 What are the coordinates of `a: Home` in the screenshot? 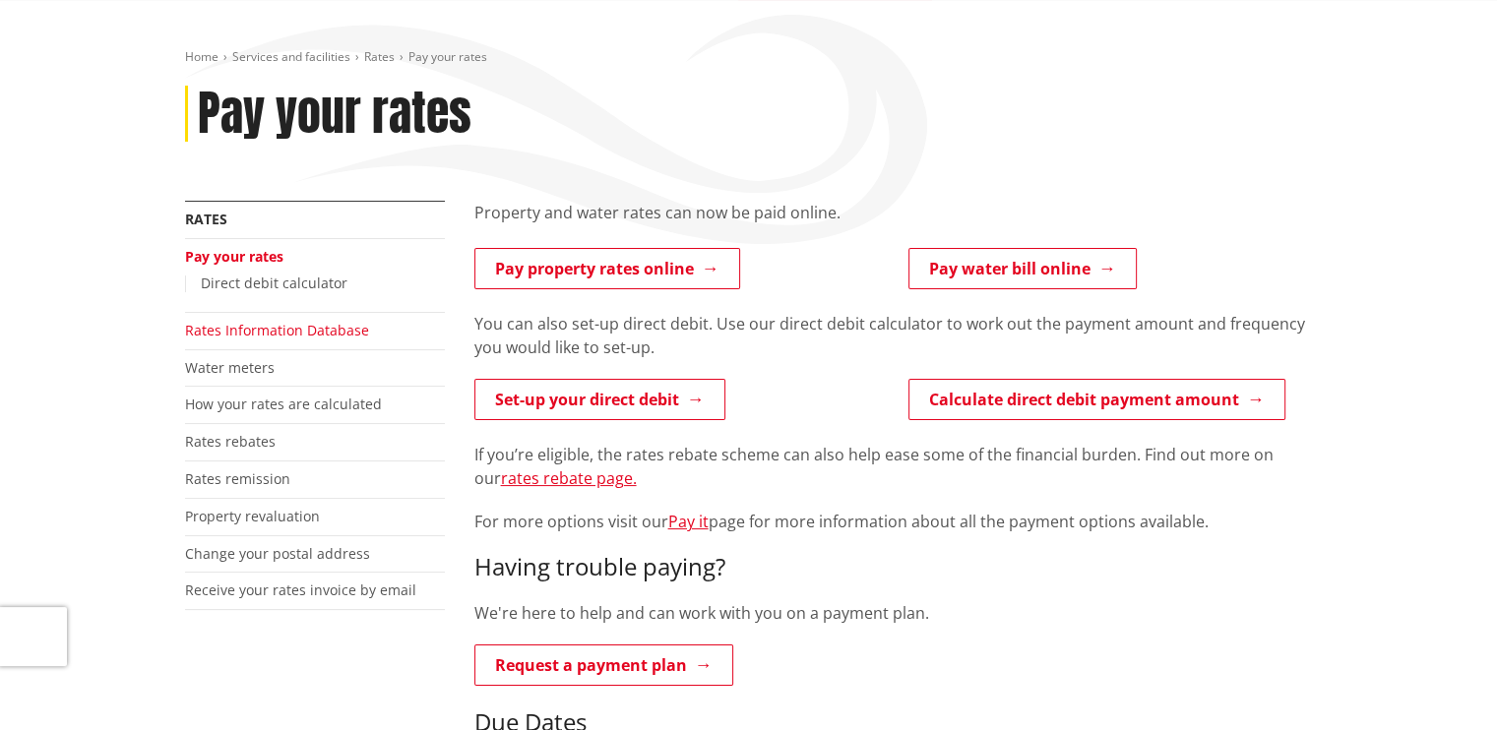 It's located at (202, 56).